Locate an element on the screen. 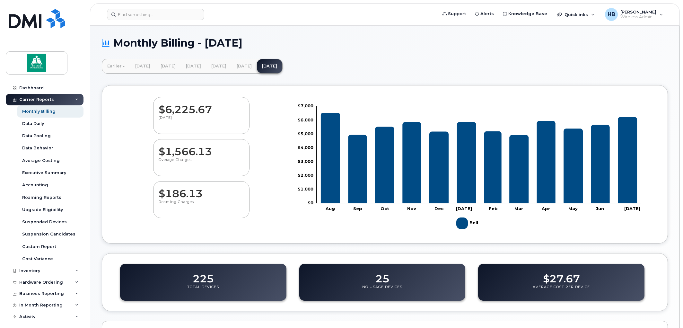  dd: $1,566.13 is located at coordinates (201, 148).